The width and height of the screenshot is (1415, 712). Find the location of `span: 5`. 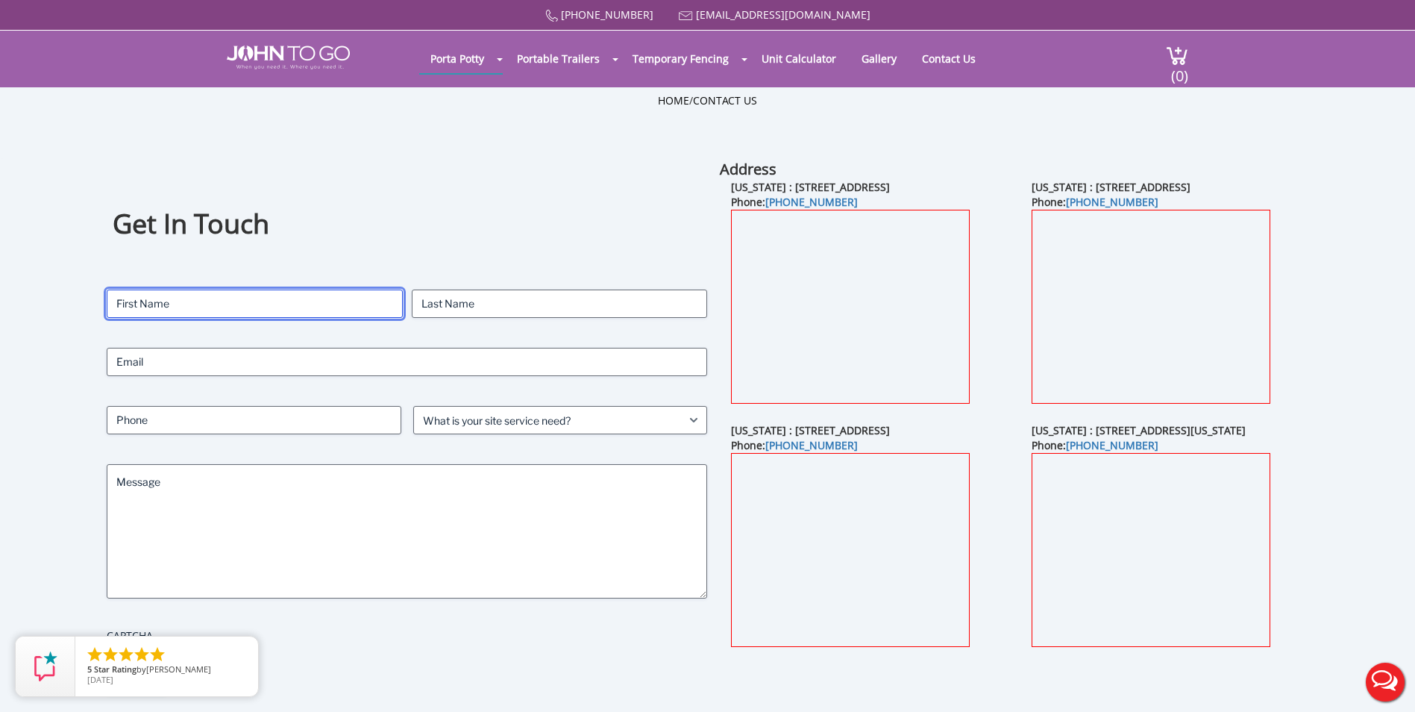

span: 5 is located at coordinates (90, 668).